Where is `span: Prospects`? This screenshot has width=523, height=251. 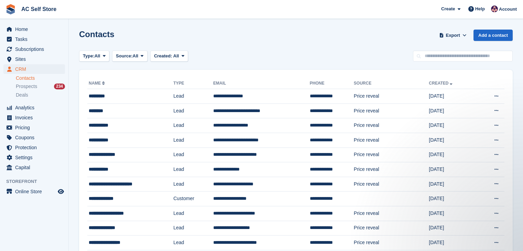 span: Prospects is located at coordinates (26, 86).